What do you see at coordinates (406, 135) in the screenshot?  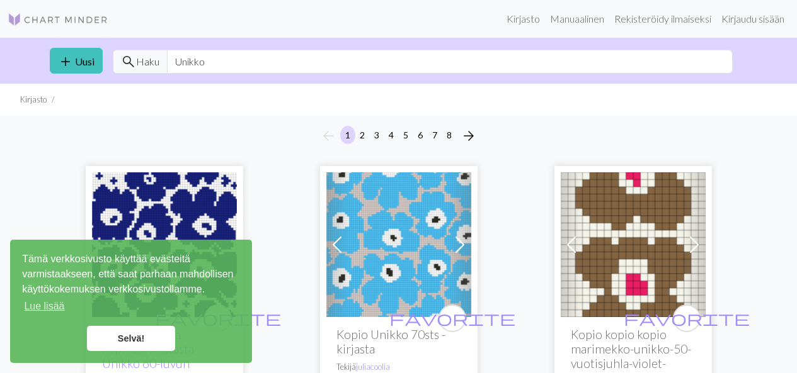 I see `button: 5` at bounding box center [406, 135].